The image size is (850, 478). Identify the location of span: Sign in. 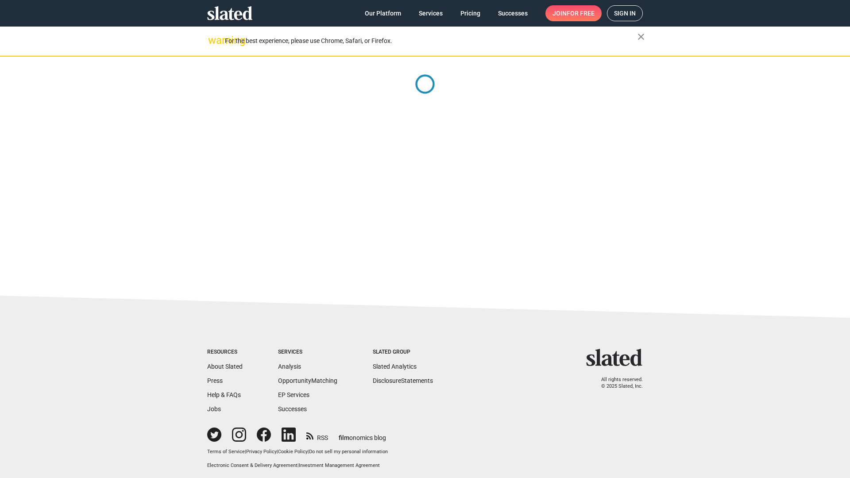
(624, 13).